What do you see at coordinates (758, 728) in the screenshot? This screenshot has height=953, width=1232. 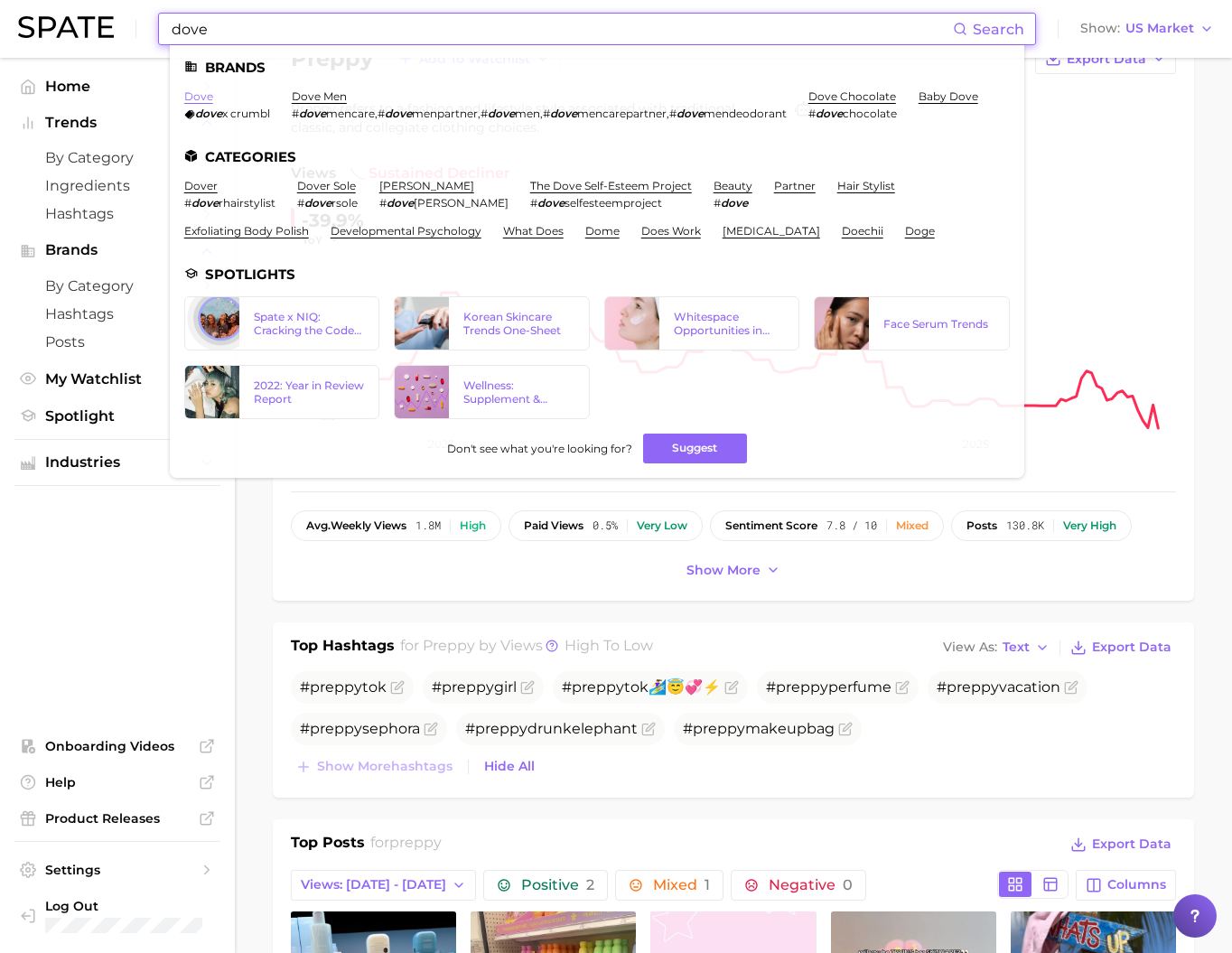 I see `span: # makeupbag` at bounding box center [758, 728].